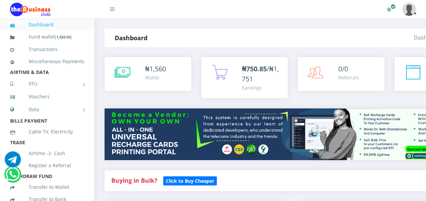  I want to click on strong: Dashboard, so click(131, 38).